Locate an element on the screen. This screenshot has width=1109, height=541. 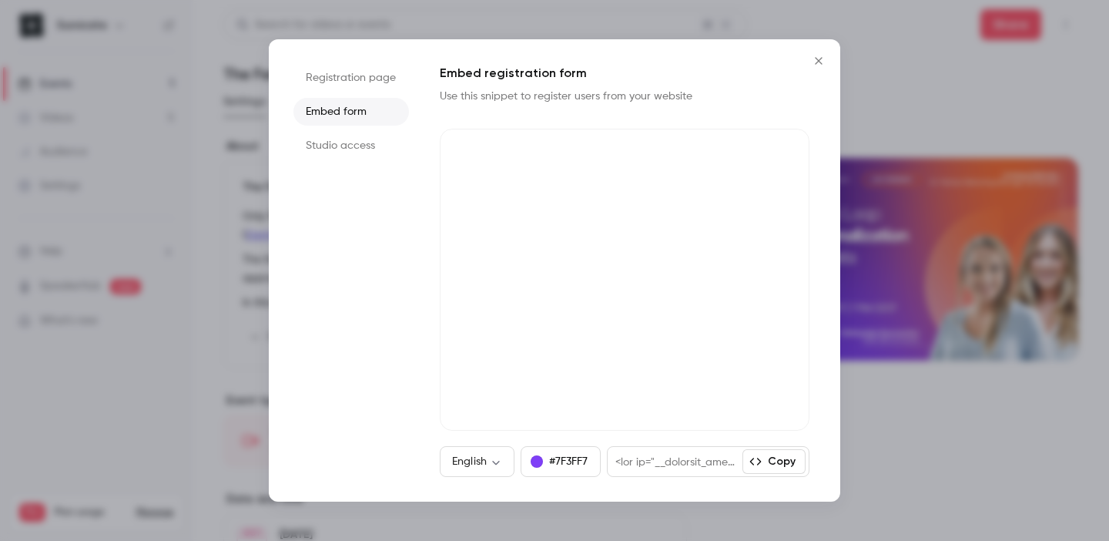
h1: Embed registration form is located at coordinates (625, 73).